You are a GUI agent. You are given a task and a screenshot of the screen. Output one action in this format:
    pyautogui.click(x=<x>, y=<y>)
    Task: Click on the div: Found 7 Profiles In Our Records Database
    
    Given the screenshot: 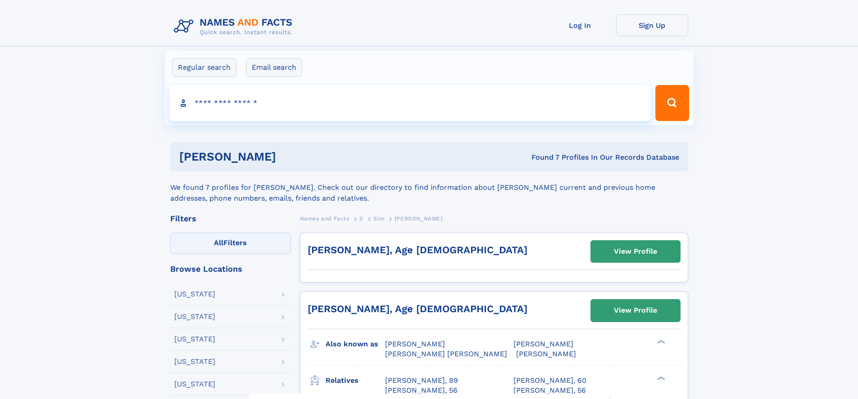 What is the action you would take?
    pyautogui.click(x=541, y=158)
    